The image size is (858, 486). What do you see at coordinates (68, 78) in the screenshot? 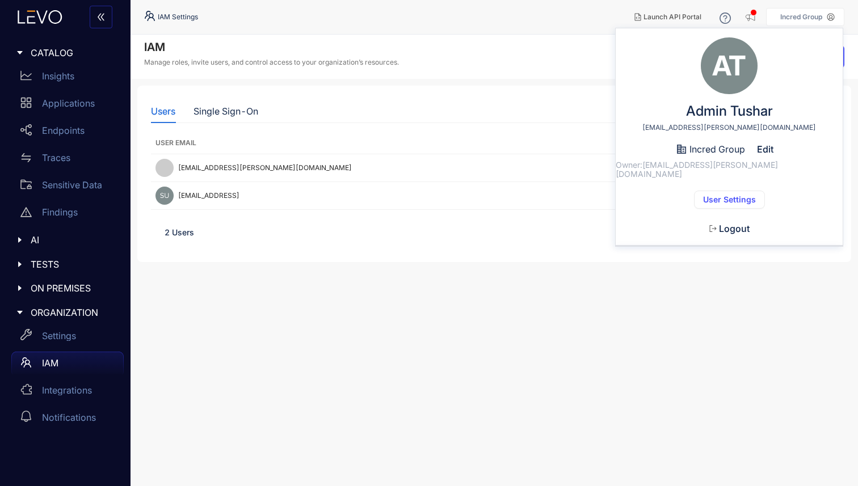
I see `a: Insights` at bounding box center [68, 78].